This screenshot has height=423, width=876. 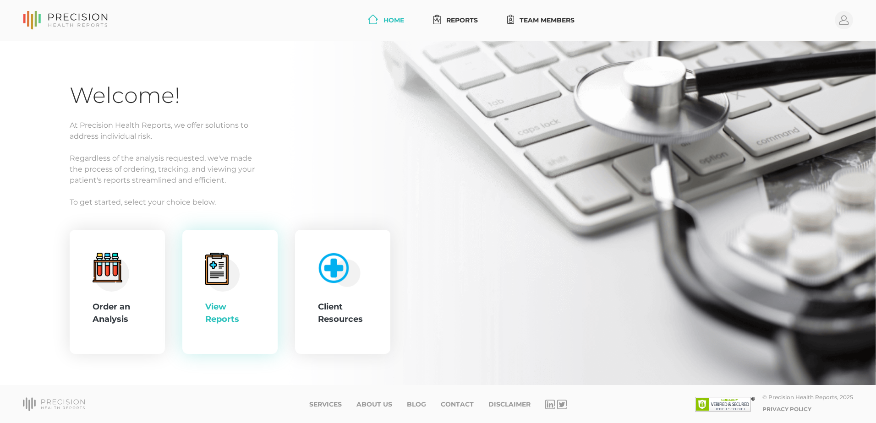 What do you see at coordinates (509, 405) in the screenshot?
I see `a: Disclaimer` at bounding box center [509, 405].